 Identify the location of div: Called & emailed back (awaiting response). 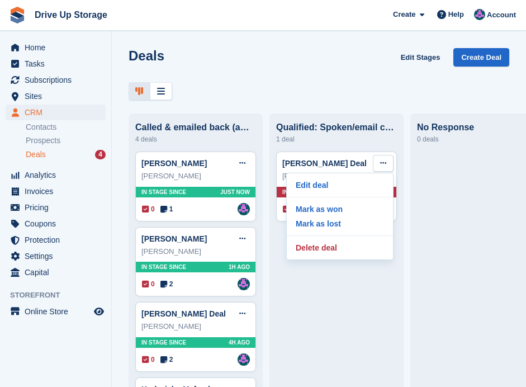
(196, 127).